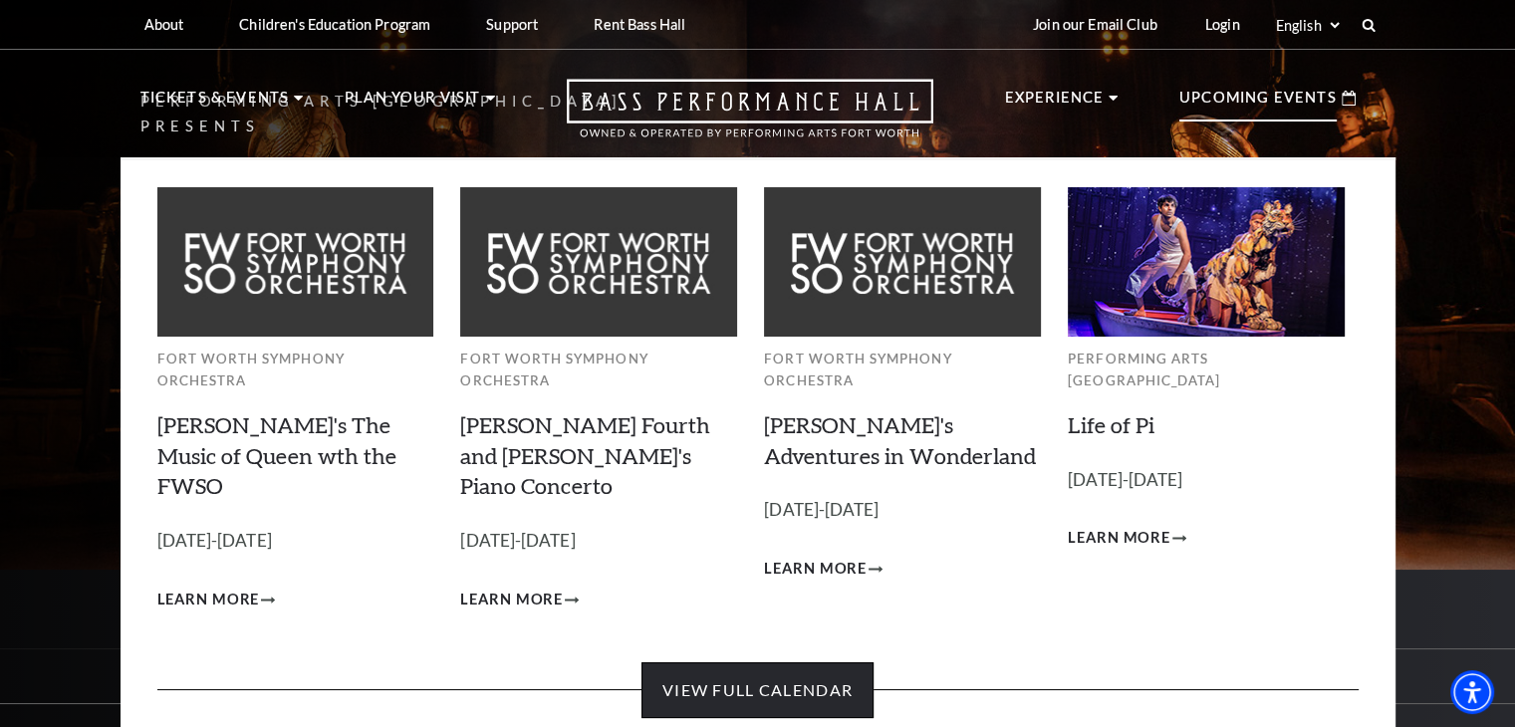 The image size is (1515, 727). Describe the element at coordinates (519, 600) in the screenshot. I see `a: Learn More Brahms Fourth and Grieg's Piano Concerto` at that location.